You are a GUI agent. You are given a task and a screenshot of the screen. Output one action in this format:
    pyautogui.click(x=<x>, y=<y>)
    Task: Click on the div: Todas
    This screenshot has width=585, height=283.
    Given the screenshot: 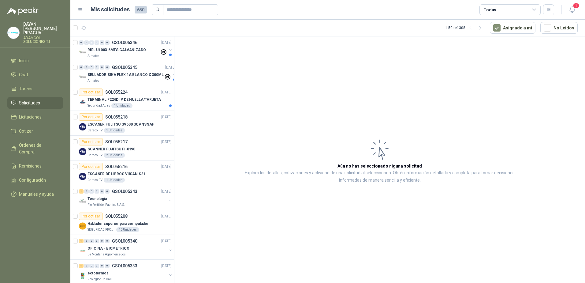 What is the action you would take?
    pyautogui.click(x=490, y=10)
    